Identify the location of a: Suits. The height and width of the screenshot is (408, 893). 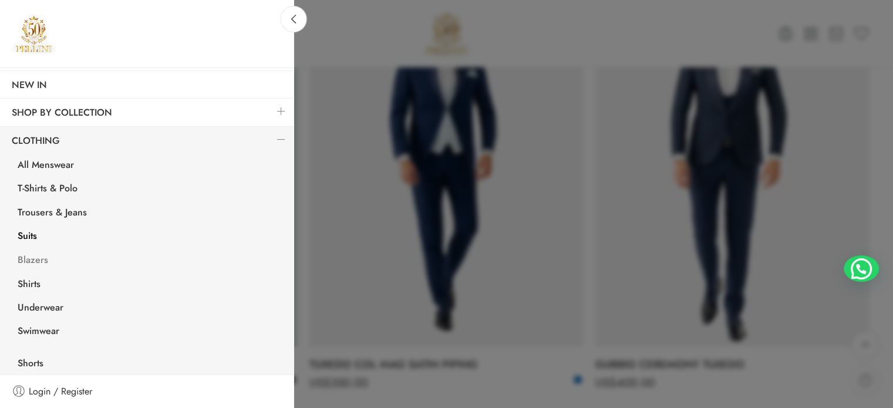
(150, 237).